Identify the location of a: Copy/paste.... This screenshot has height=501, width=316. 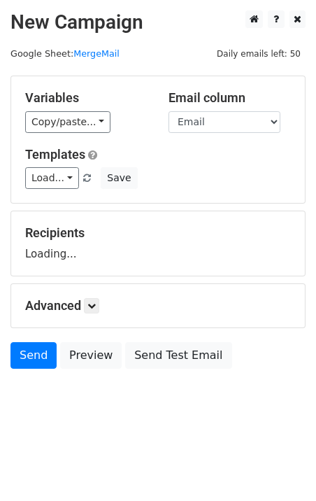
(68, 122).